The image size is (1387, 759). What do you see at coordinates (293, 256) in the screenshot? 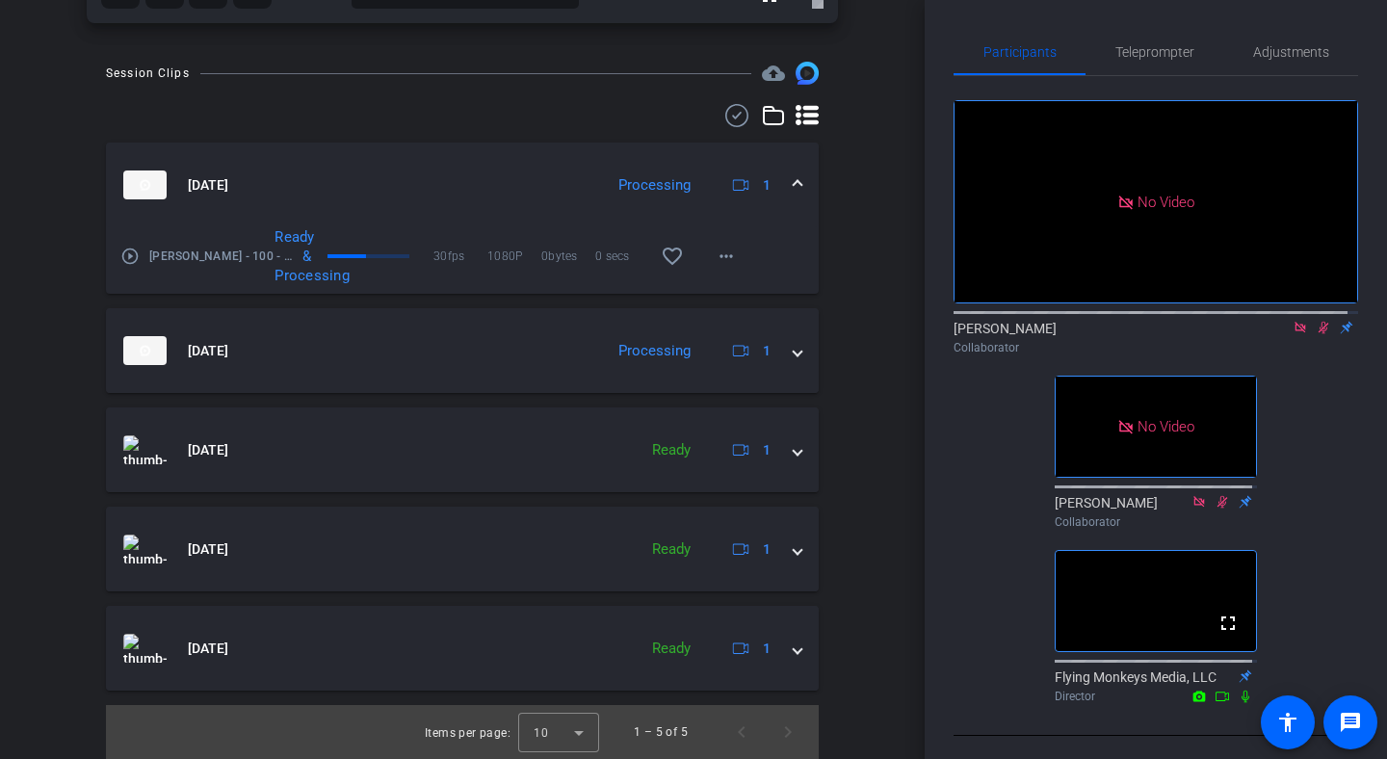
I see `div: Ready & Processing` at bounding box center [293, 256].